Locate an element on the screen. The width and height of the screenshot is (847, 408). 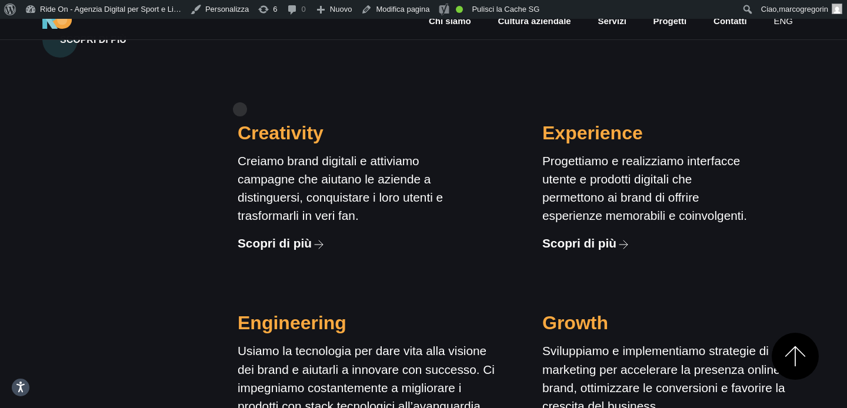
img: Ride On Agency is located at coordinates (57, 20).